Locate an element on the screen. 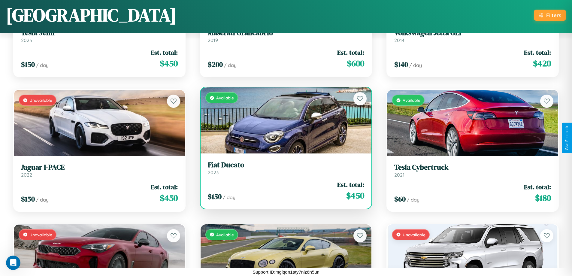  h3: Jaguar I-PACE is located at coordinates (99, 167).